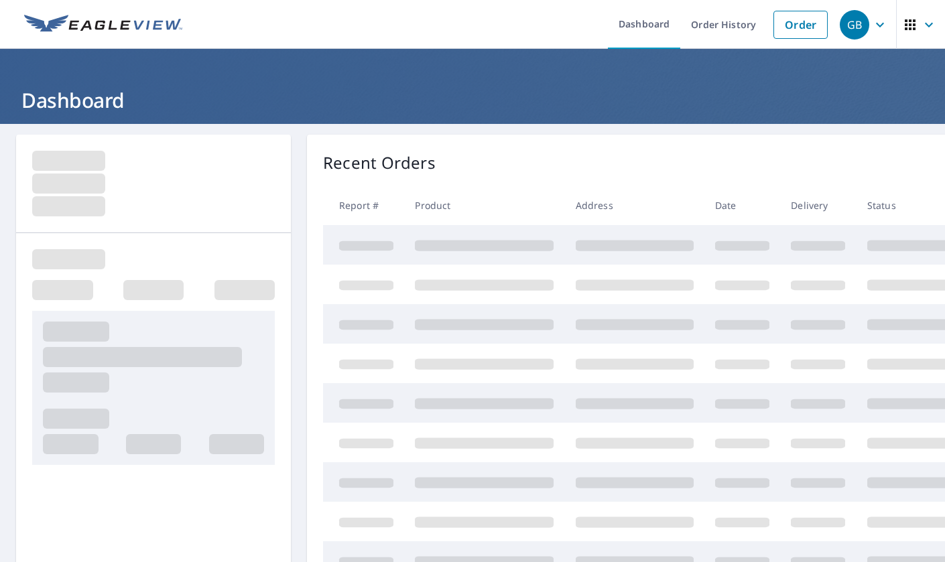 Image resolution: width=945 pixels, height=562 pixels. What do you see at coordinates (484, 205) in the screenshot?
I see `th: Product` at bounding box center [484, 205].